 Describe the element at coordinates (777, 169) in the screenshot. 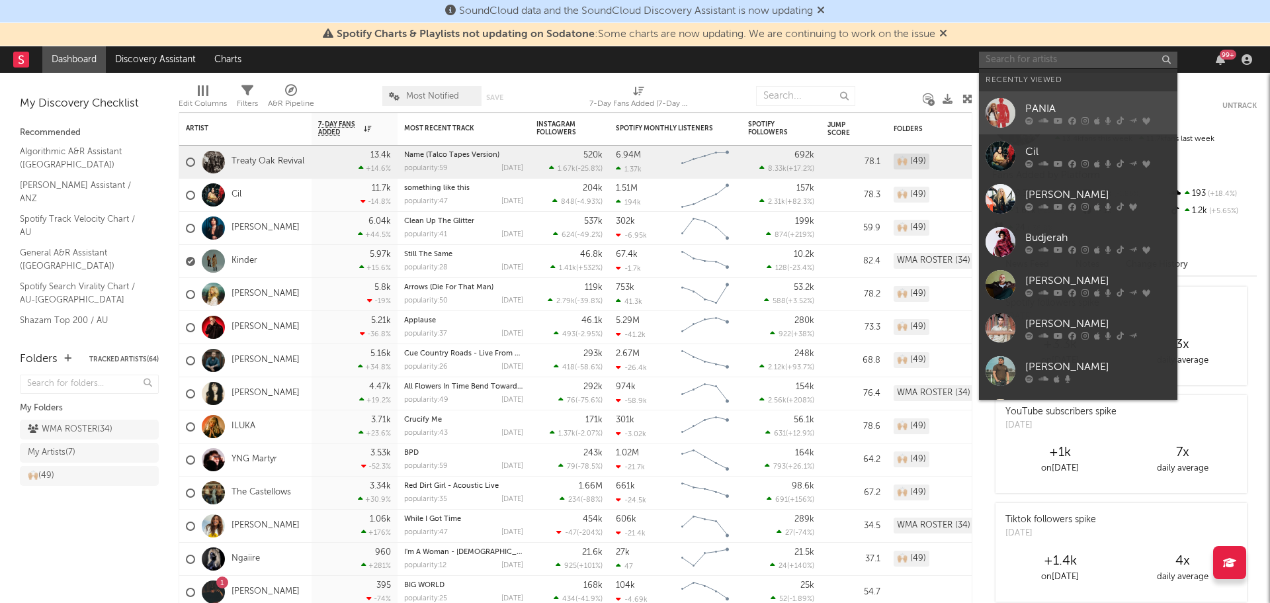

I see `span: 8.33k` at that location.